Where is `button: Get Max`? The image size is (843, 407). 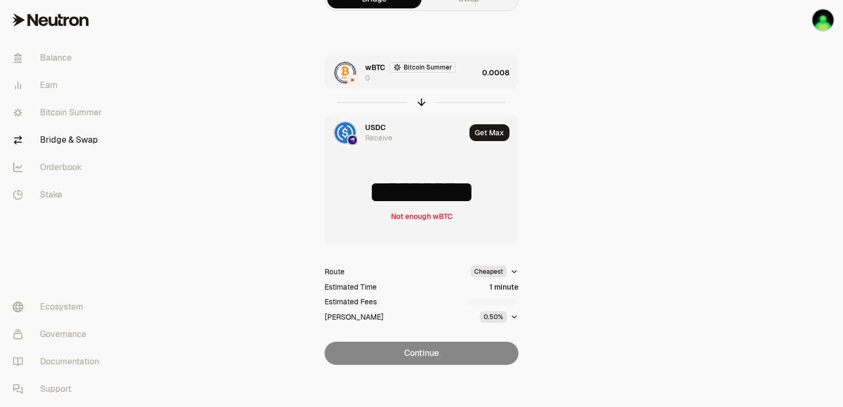
button: Get Max is located at coordinates (490, 133).